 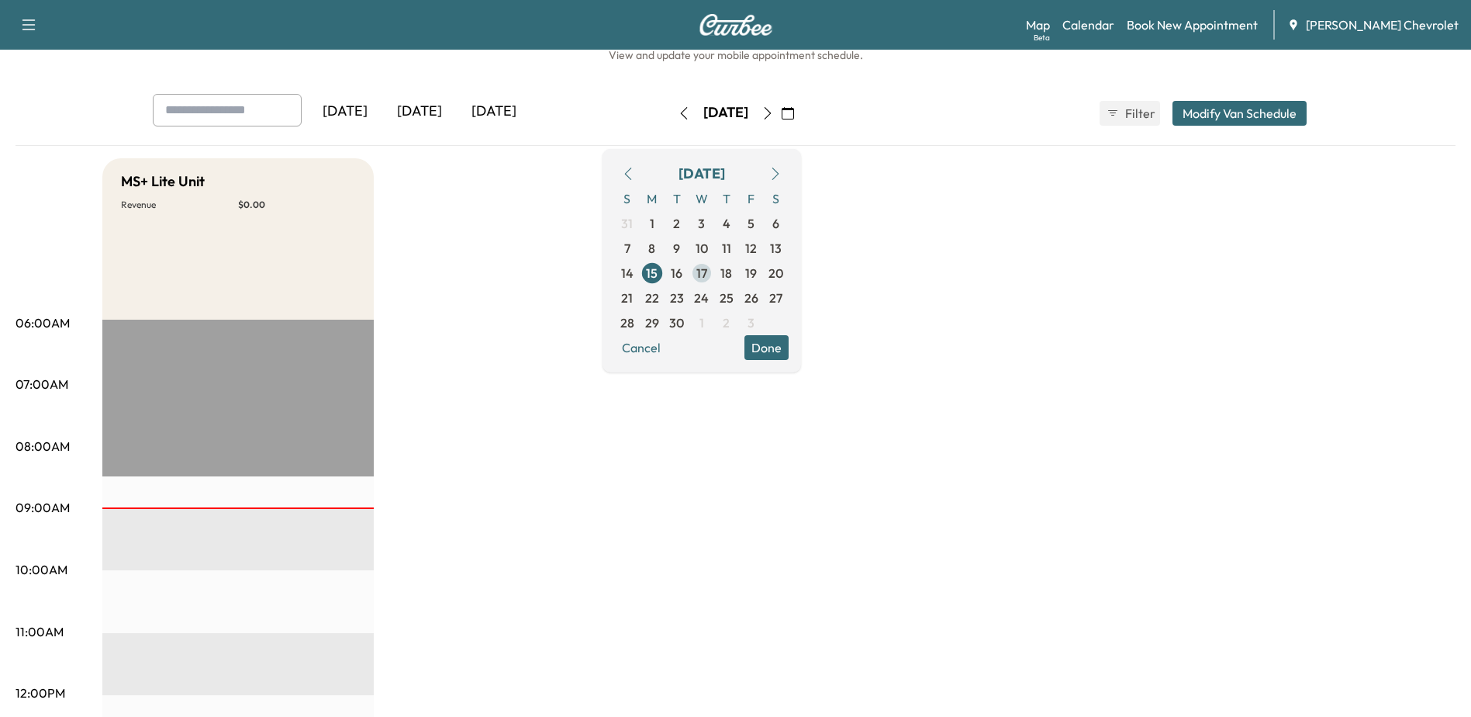 I want to click on span: 4, so click(x=727, y=223).